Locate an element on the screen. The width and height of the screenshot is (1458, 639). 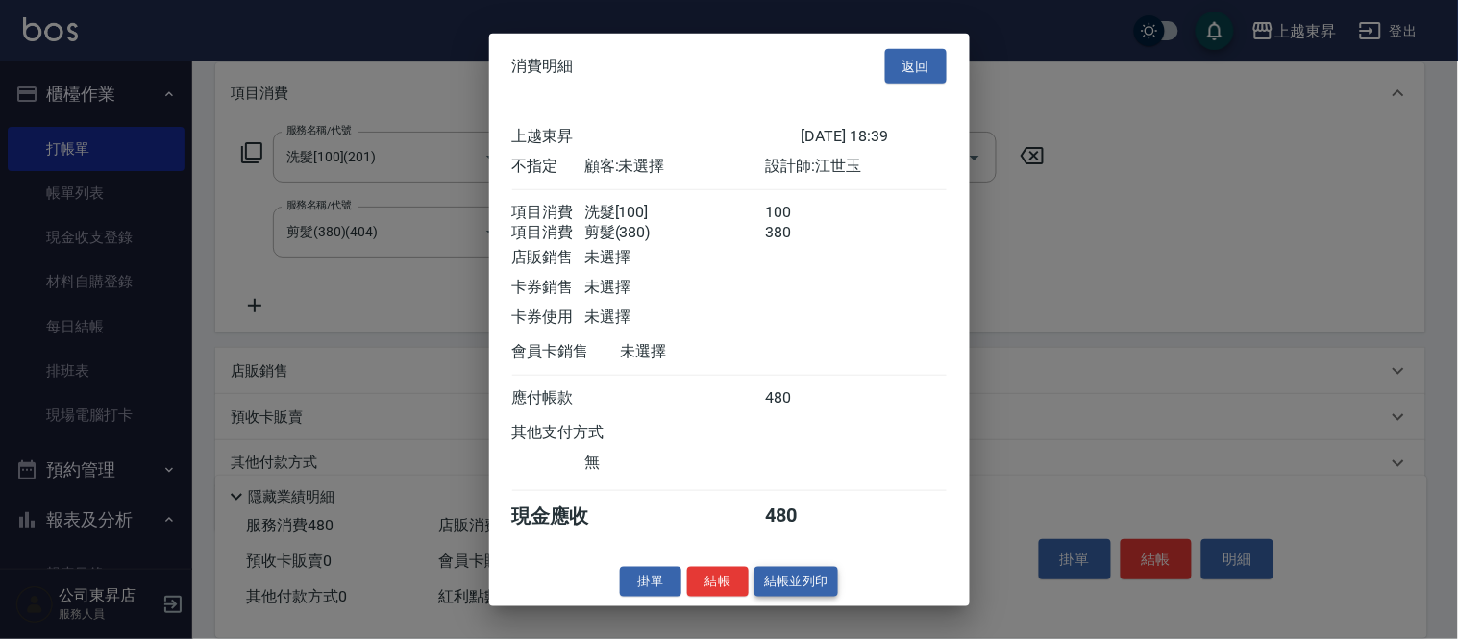
div: 現金應收 is located at coordinates (566, 516).